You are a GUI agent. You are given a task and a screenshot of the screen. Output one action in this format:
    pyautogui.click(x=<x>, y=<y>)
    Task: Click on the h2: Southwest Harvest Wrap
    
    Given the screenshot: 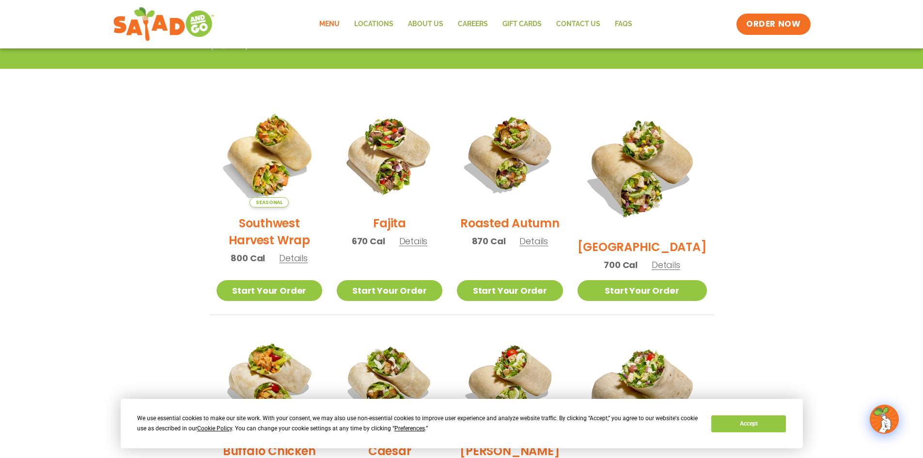 What is the action you would take?
    pyautogui.click(x=269, y=232)
    